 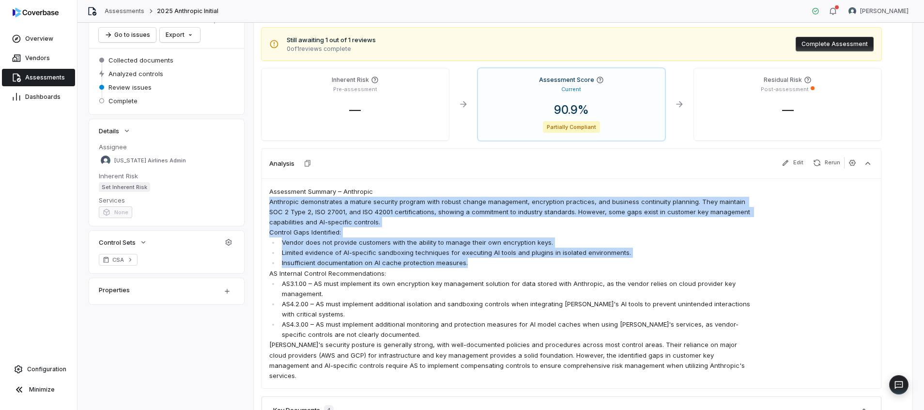 I want to click on dt: Services, so click(x=167, y=200).